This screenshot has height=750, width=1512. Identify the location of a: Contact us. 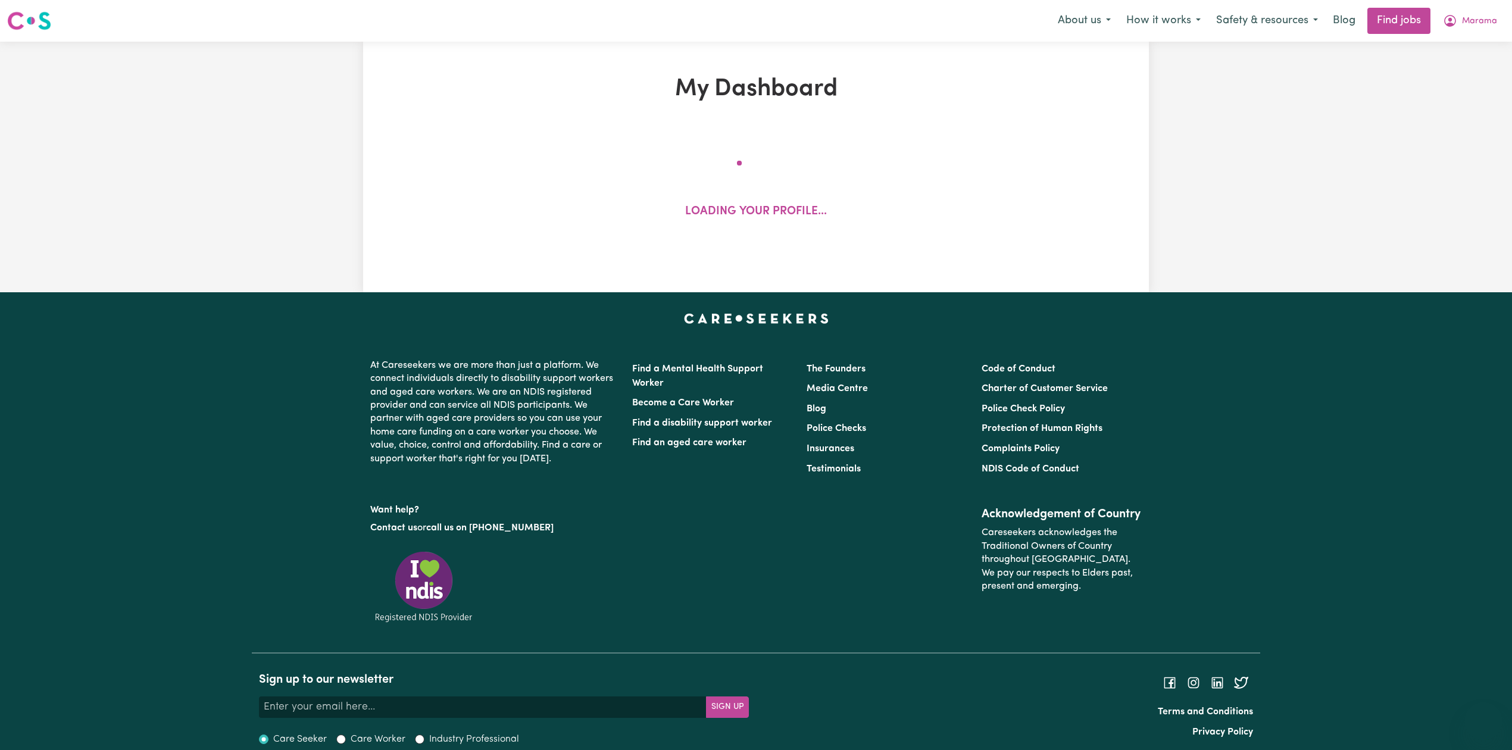
(393, 528).